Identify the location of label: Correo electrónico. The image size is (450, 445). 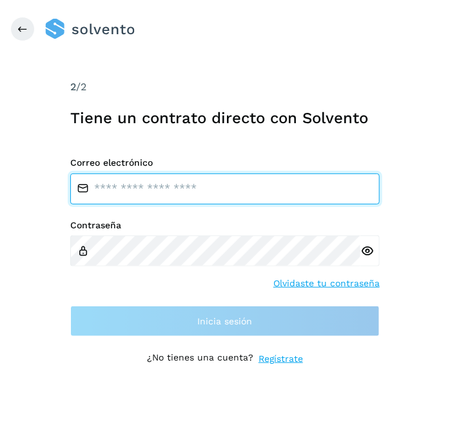
(225, 163).